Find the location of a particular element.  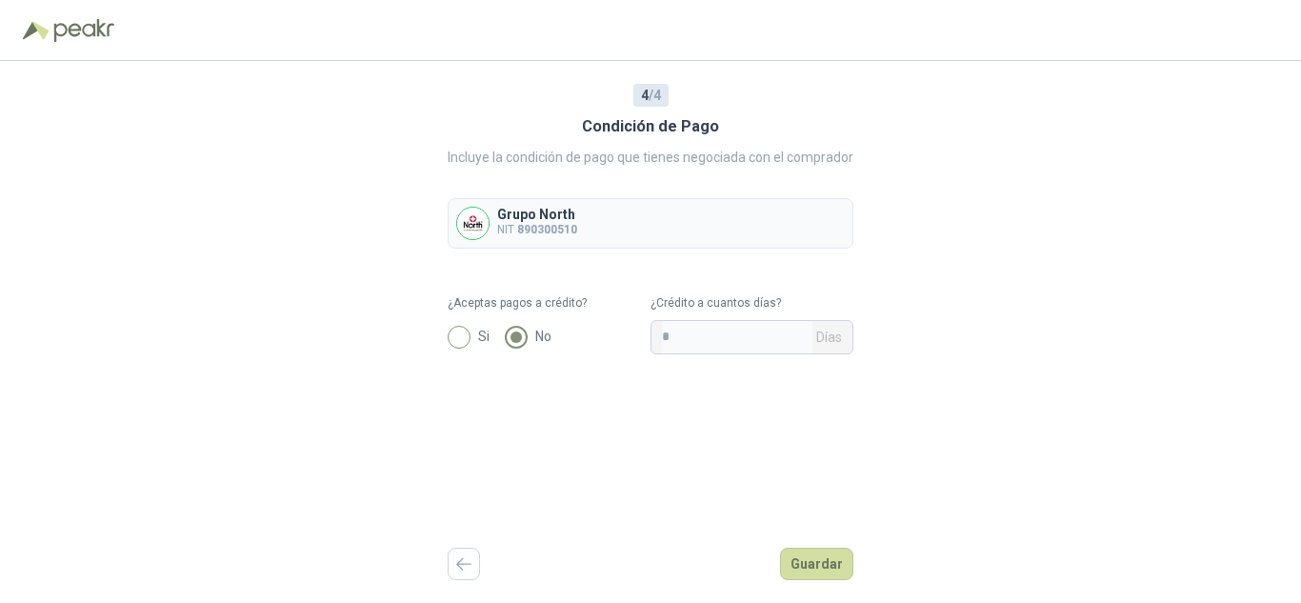

img: Peakr is located at coordinates (84, 30).